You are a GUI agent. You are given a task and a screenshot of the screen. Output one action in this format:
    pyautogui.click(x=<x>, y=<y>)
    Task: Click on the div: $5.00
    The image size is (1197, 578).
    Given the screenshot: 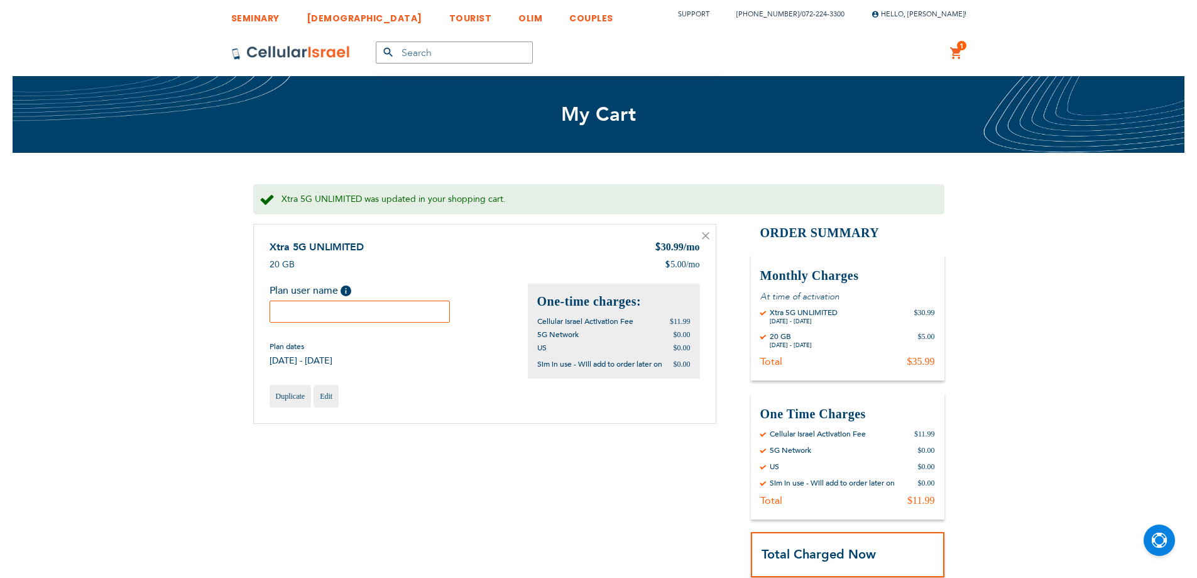 What is the action you would take?
    pyautogui.click(x=926, y=340)
    